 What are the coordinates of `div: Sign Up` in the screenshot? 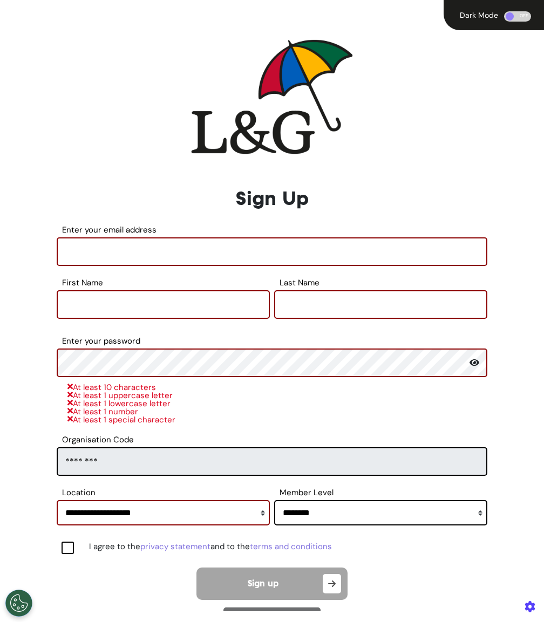 It's located at (272, 199).